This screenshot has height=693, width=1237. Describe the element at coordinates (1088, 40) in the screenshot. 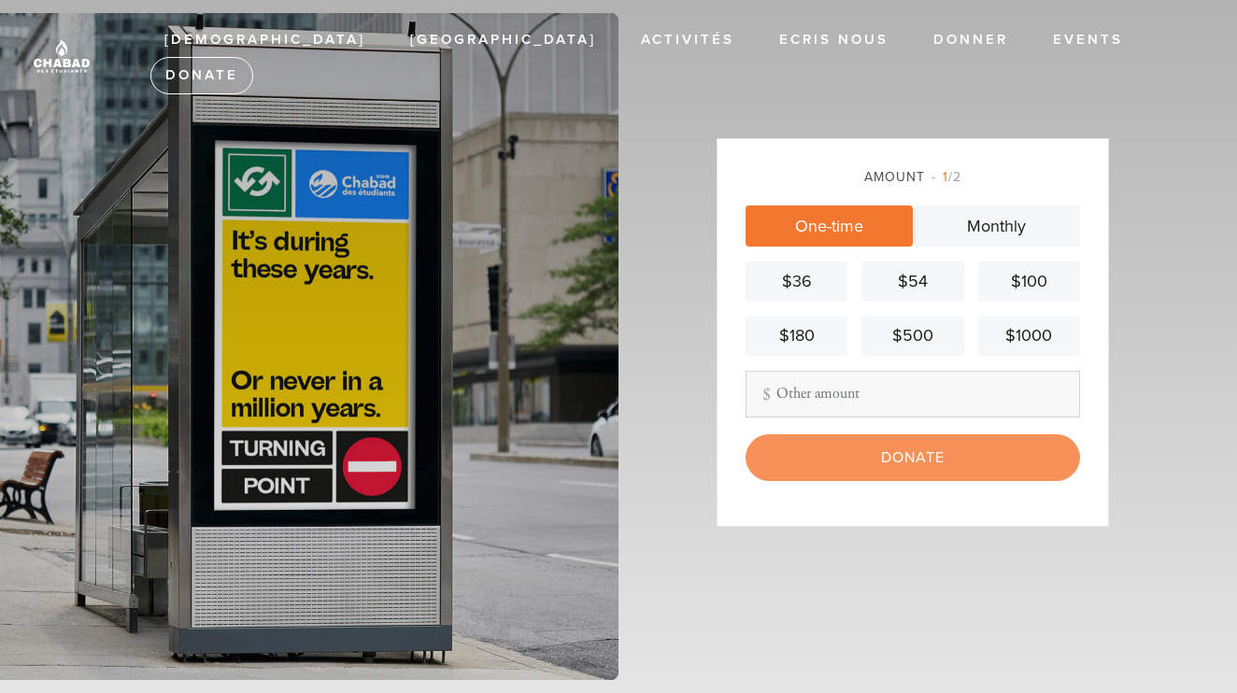

I see `a: Events` at that location.